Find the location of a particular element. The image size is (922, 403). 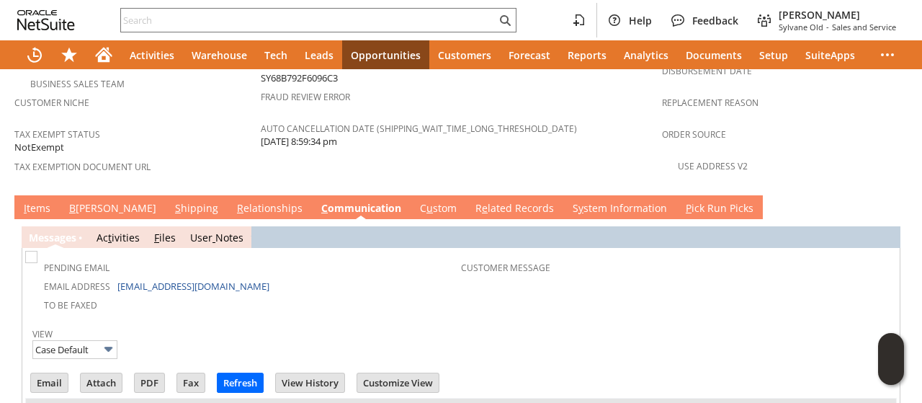

span: SuiteApps is located at coordinates (830, 55).